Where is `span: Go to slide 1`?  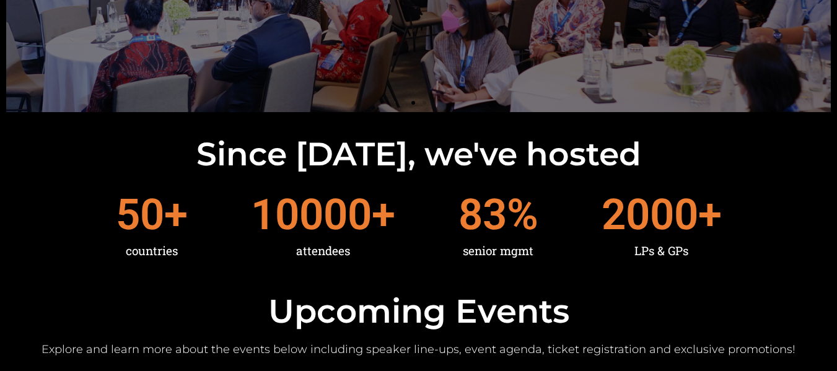 span: Go to slide 1 is located at coordinates (413, 103).